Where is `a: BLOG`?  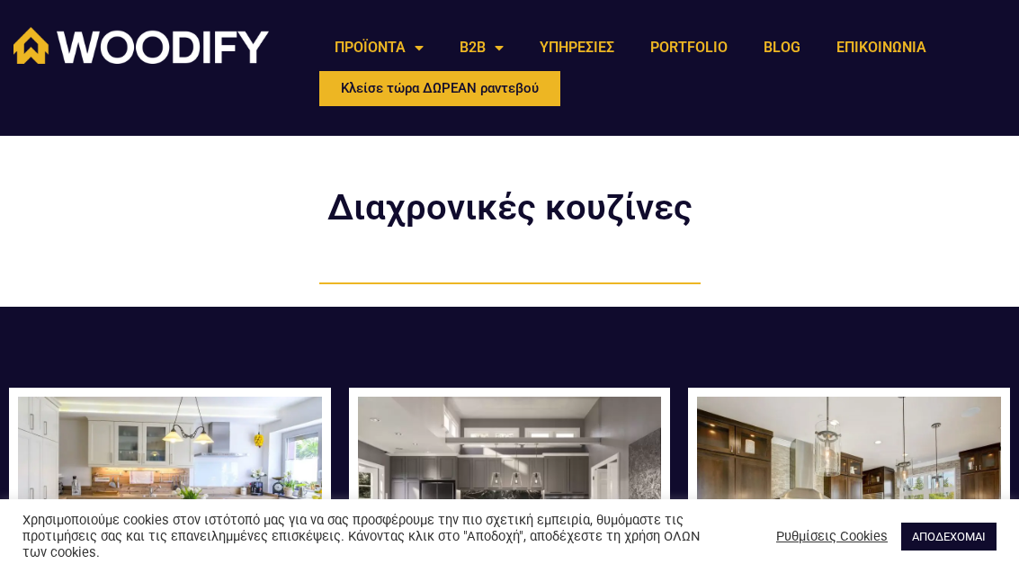 a: BLOG is located at coordinates (781, 48).